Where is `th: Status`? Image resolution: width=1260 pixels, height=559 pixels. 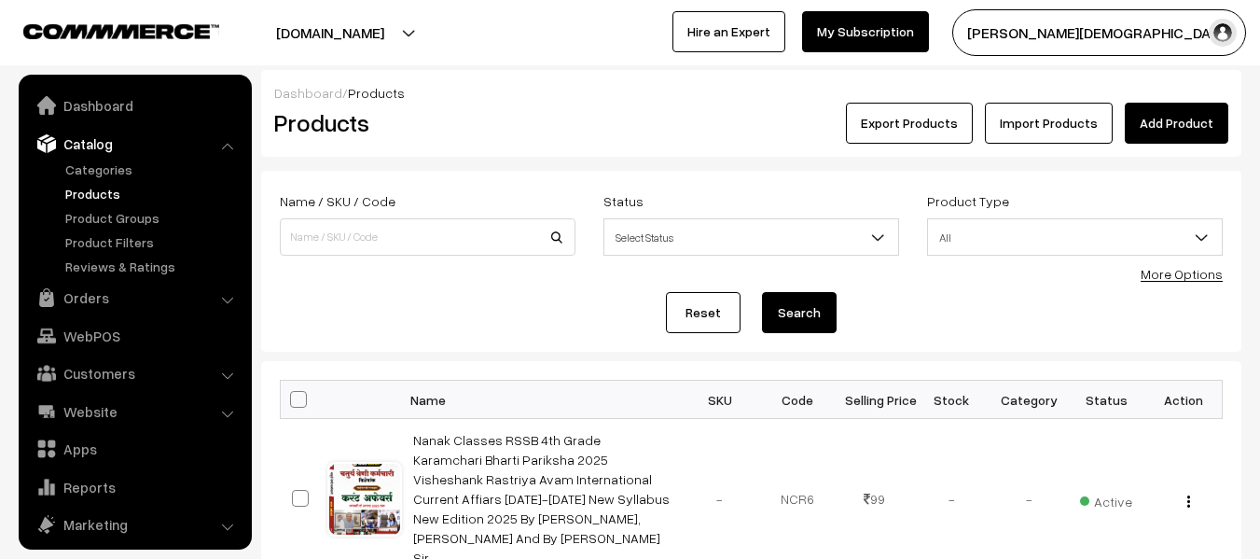 th: Status is located at coordinates (1106, 399).